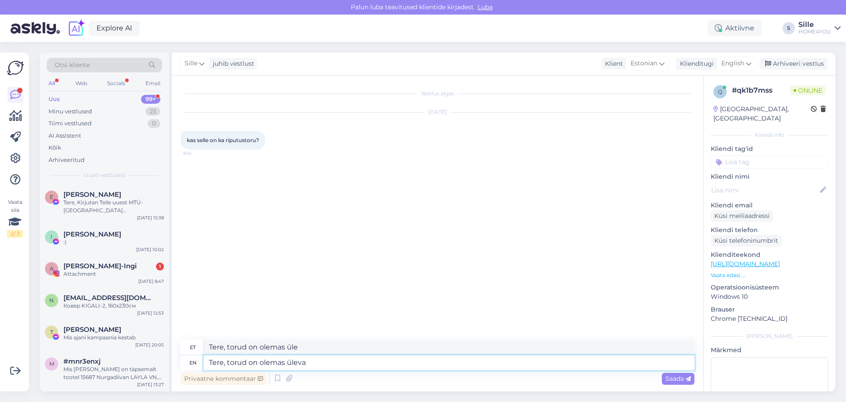 Image resolution: width=846 pixels, height=402 pixels. Describe the element at coordinates (104, 175) in the screenshot. I see `span: Uued vestlused` at that location.